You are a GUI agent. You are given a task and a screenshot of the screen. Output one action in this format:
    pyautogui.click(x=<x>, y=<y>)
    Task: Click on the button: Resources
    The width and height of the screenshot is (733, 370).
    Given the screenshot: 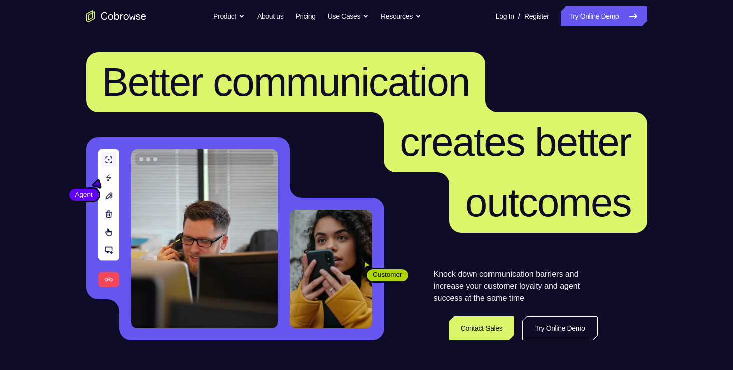 What is the action you would take?
    pyautogui.click(x=401, y=16)
    